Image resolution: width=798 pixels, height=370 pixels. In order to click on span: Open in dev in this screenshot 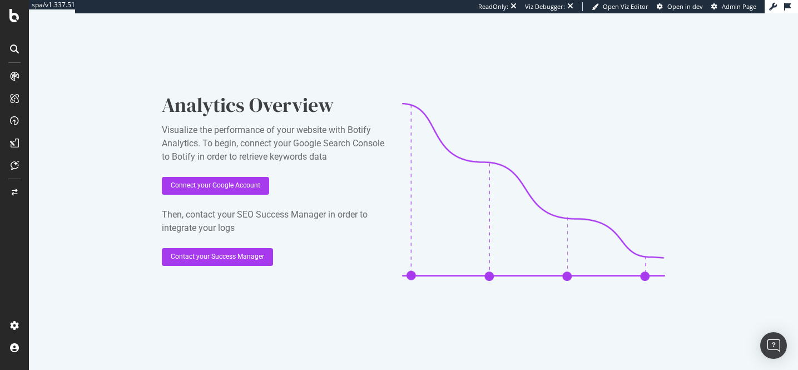, I will do `click(685, 6)`.